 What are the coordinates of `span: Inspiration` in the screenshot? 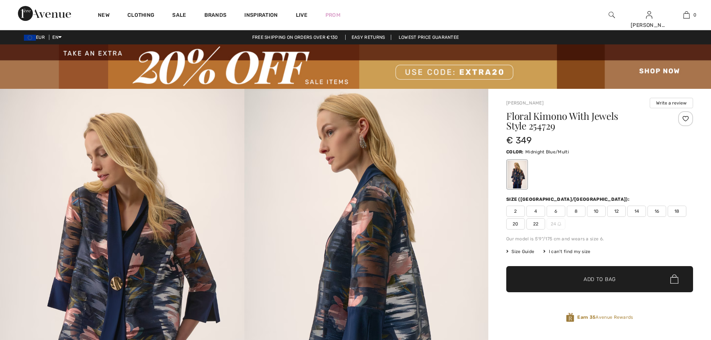 It's located at (261, 16).